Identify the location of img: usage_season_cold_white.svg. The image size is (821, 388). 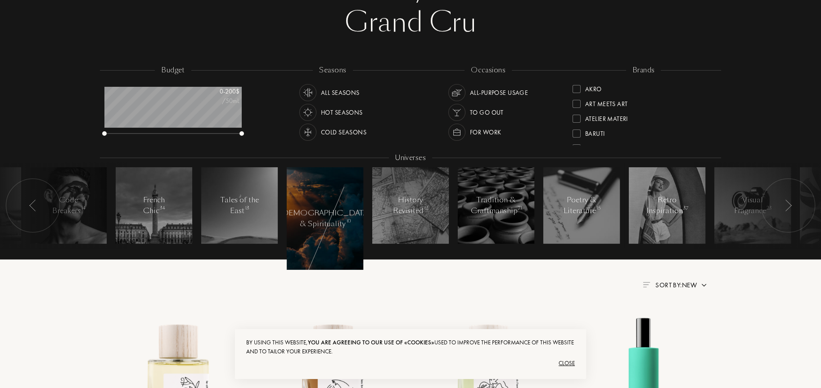
(308, 132).